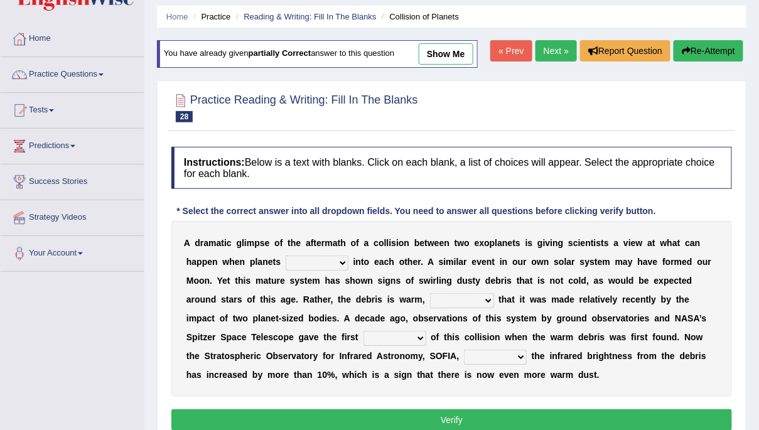  What do you see at coordinates (72, 216) in the screenshot?
I see `a: Strategy Videos` at bounding box center [72, 216].